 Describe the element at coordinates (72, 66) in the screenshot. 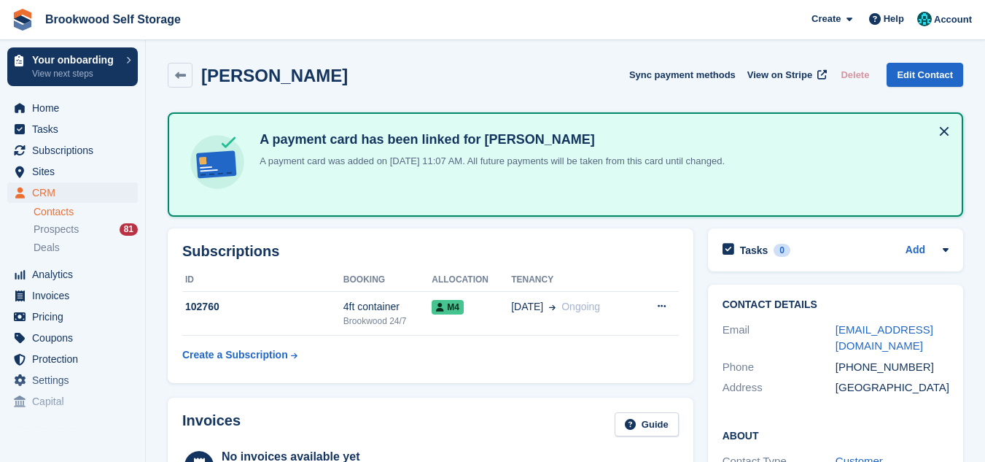

I see `a: Your onboarding View next steps` at that location.